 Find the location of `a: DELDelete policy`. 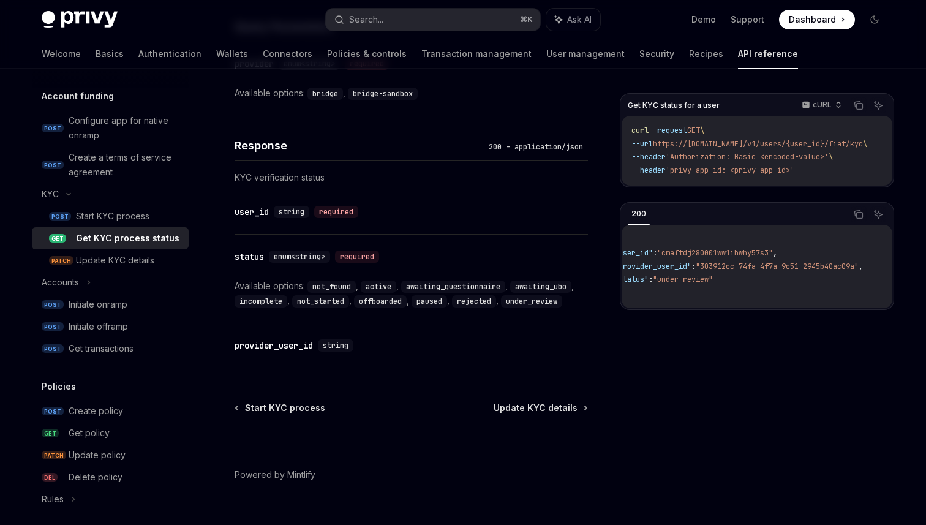

a: DELDelete policy is located at coordinates (110, 477).